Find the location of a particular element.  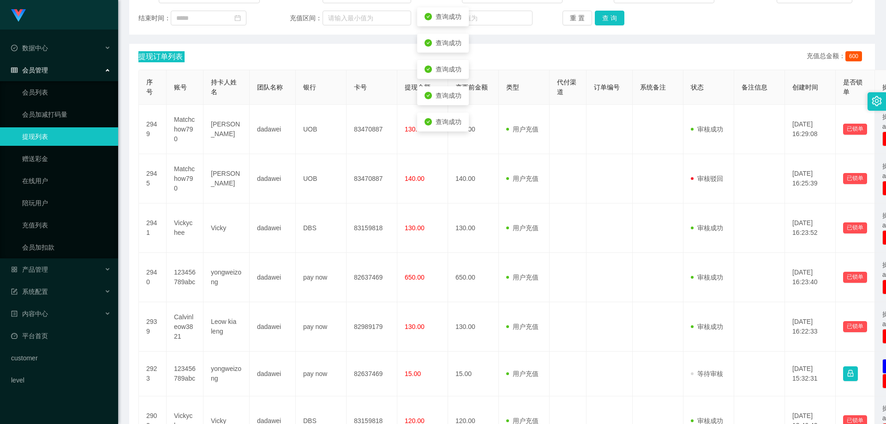

td: DBS is located at coordinates (321, 228).